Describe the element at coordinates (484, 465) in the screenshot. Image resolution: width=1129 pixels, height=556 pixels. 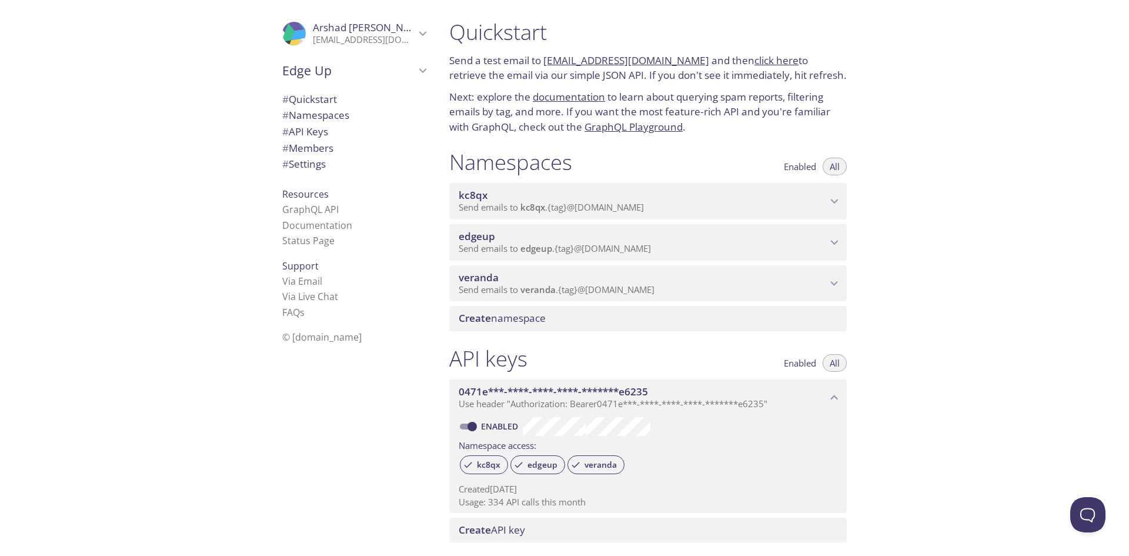
I see `div: kc8qx` at that location.